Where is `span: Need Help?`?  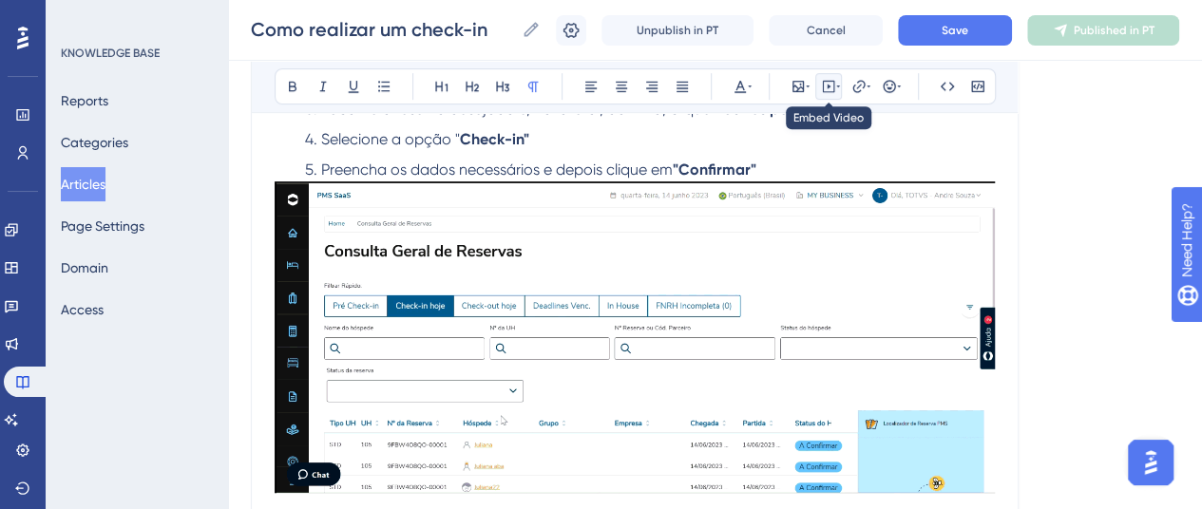
span: Need Help? is located at coordinates (82, 16).